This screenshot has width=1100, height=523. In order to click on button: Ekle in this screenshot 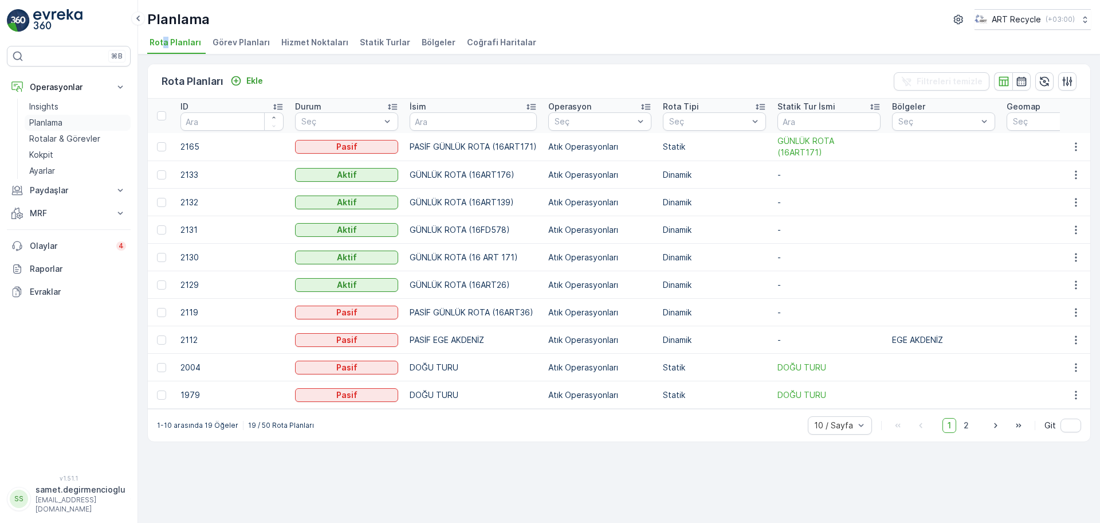, I will do `click(246, 81)`.